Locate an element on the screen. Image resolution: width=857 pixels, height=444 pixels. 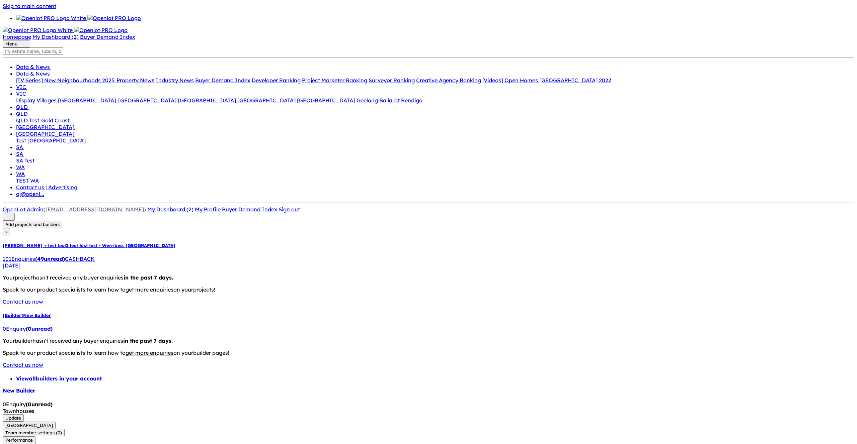
a: Ballarat is located at coordinates (389, 100).